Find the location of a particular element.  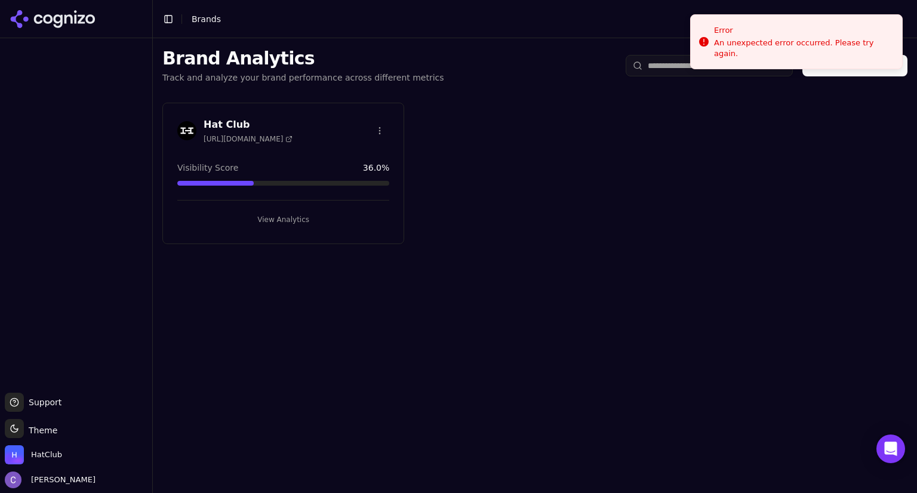

span: Support is located at coordinates (42, 402).